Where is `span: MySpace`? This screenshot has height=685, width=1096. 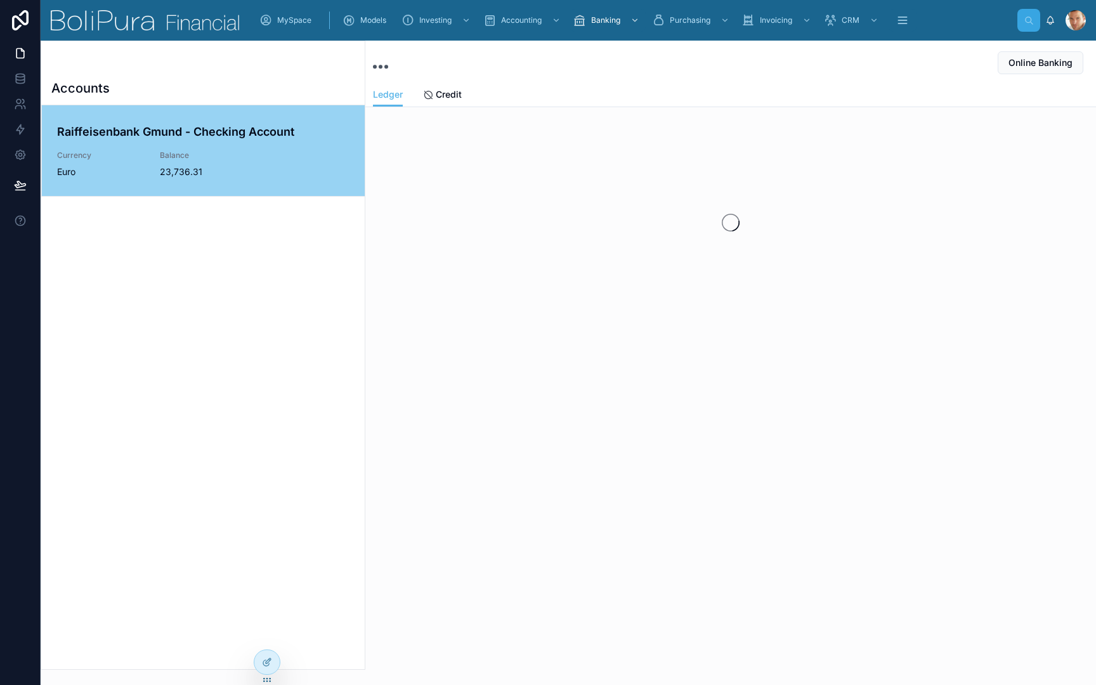 span: MySpace is located at coordinates (294, 20).